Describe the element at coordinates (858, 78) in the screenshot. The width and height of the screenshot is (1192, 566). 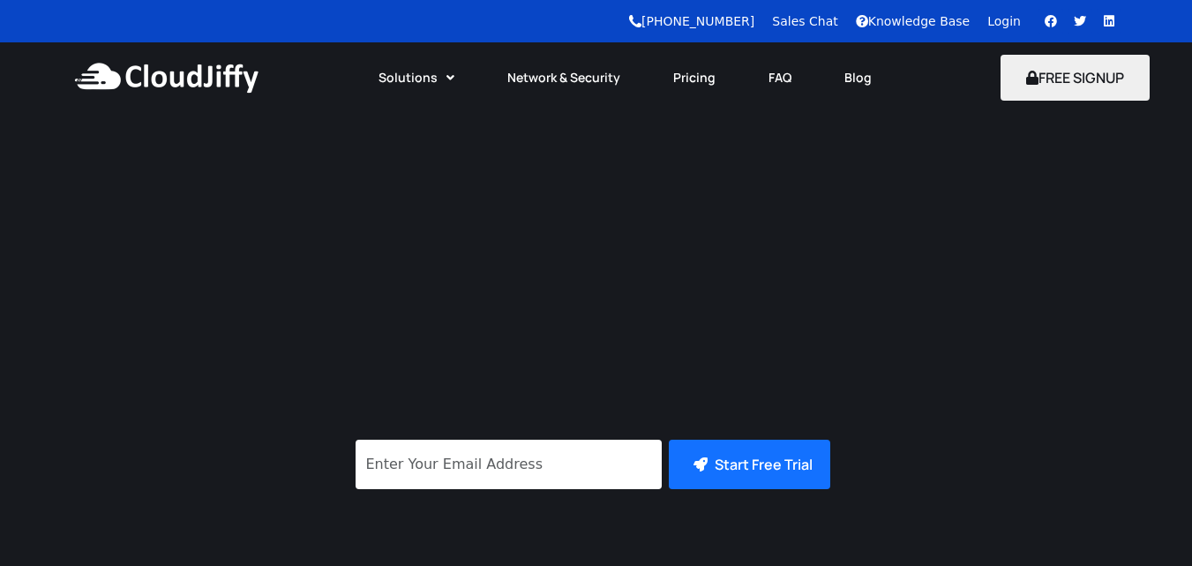
I see `a: Blog` at that location.